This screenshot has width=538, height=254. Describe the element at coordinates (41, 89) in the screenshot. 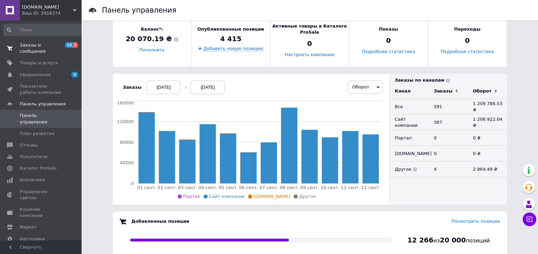

I see `span: Показатели работы компании` at that location.